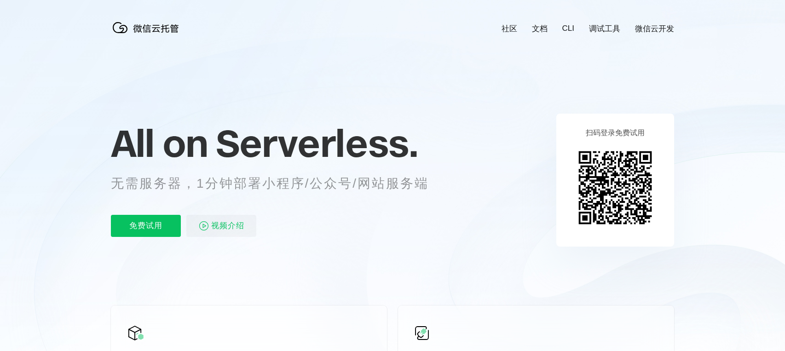 The height and width of the screenshot is (351, 785). Describe the element at coordinates (148, 28) in the screenshot. I see `img: 微信云托管` at that location.